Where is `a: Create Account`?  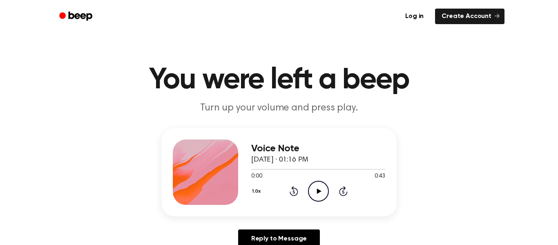 a: Create Account is located at coordinates (470, 16).